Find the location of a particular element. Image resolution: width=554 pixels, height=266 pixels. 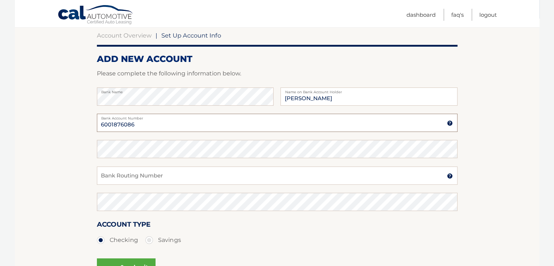

label: Checking is located at coordinates (117, 240).